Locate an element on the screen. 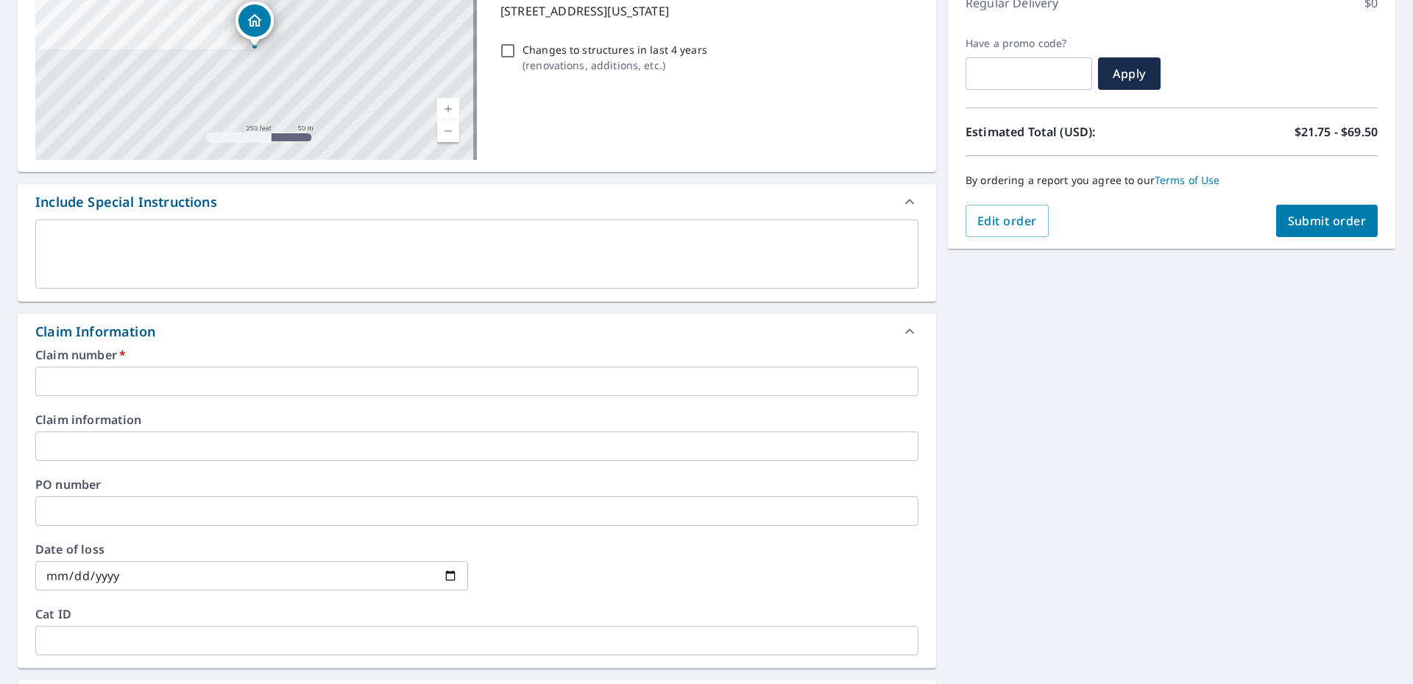 The height and width of the screenshot is (684, 1413). label: Have a promo code? is located at coordinates (1029, 43).